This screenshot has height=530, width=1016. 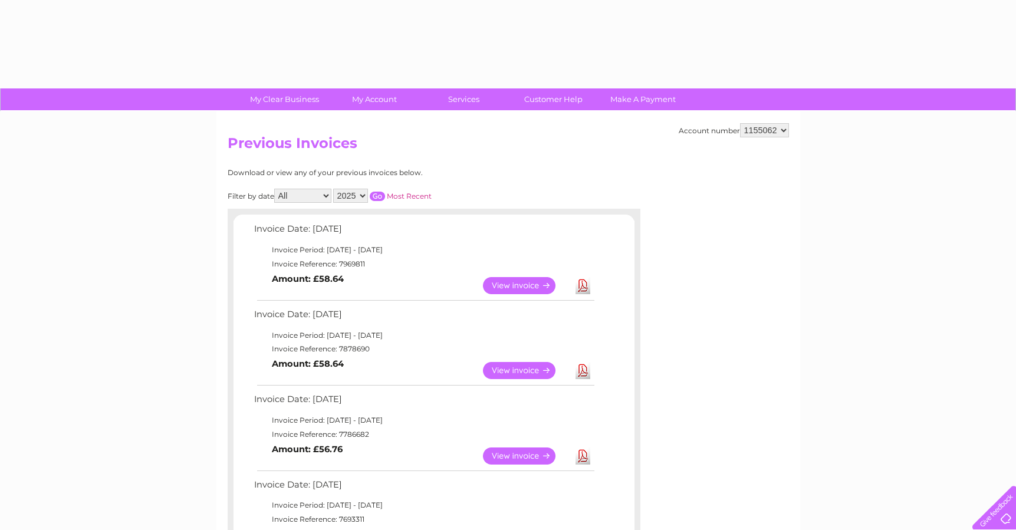 What do you see at coordinates (423, 520) in the screenshot?
I see `td: Invoice Reference: 7693311` at bounding box center [423, 520].